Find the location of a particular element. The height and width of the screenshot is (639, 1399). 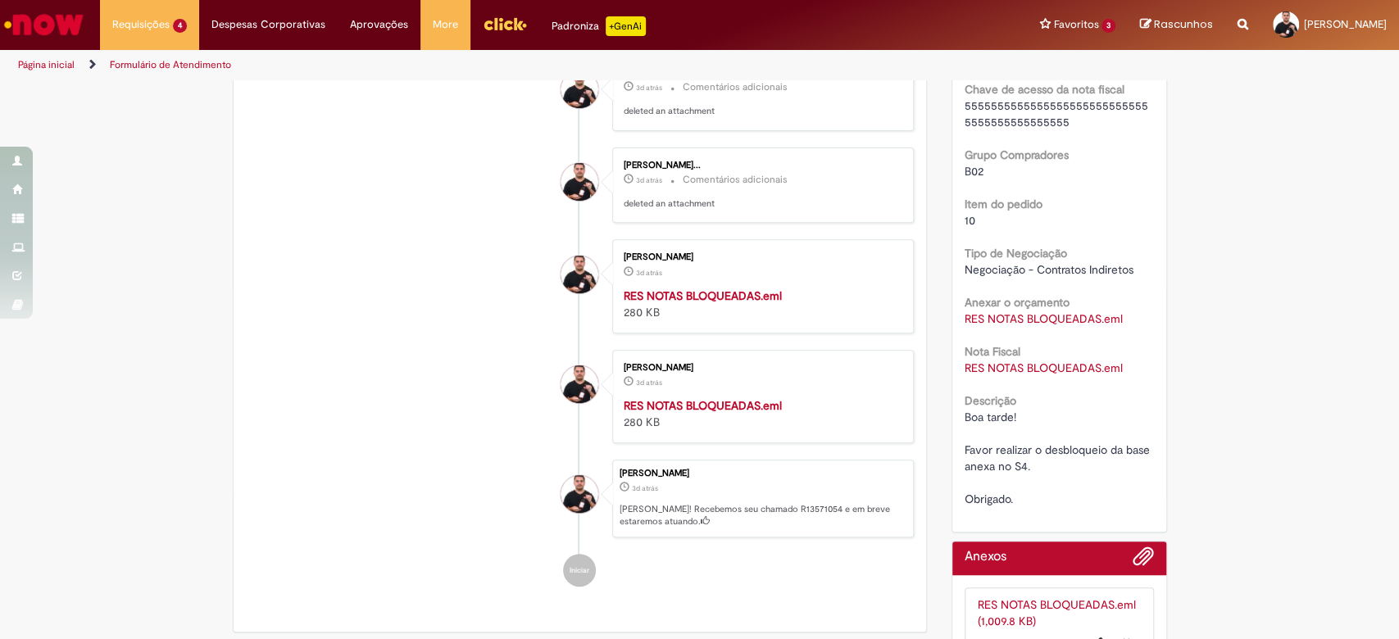

li: Renato Aparecido De Assis Barbosa De Oliveira is located at coordinates (580, 499).